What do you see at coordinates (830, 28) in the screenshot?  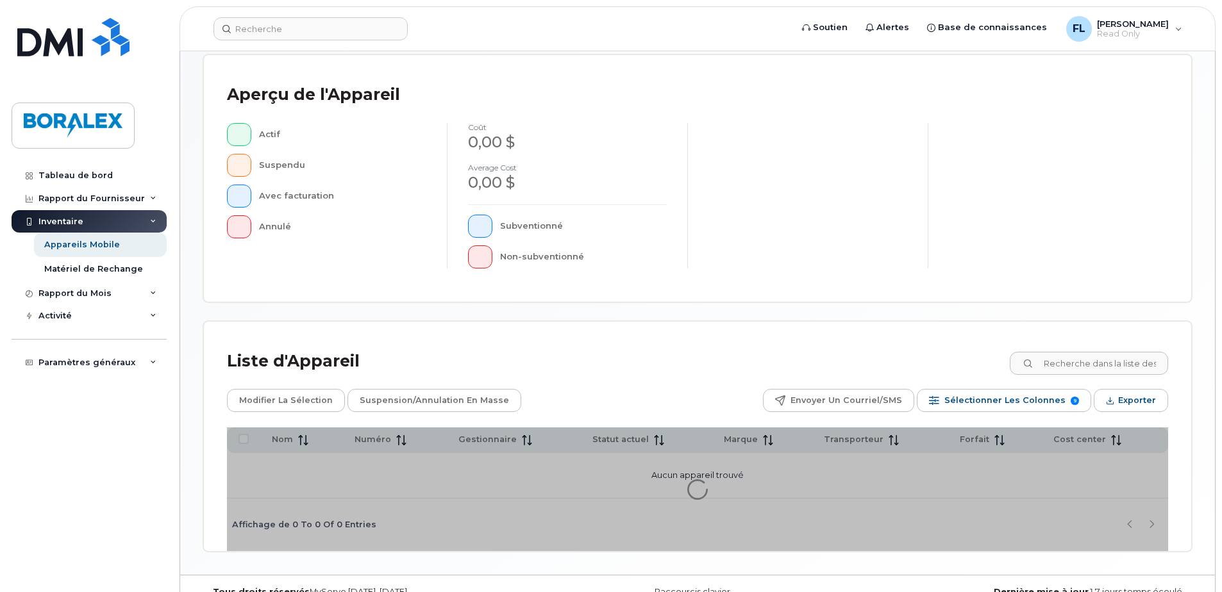 I see `span: Soutien` at bounding box center [830, 28].